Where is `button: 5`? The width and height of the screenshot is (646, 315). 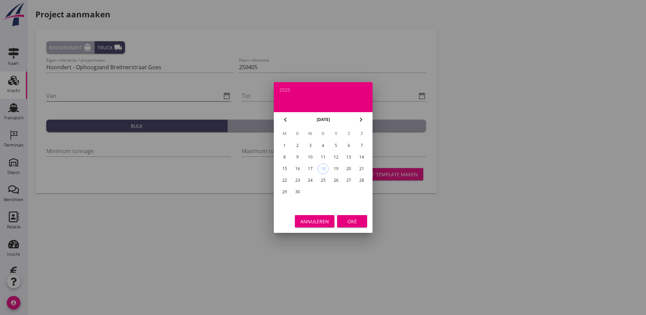 button: 5 is located at coordinates (336, 145).